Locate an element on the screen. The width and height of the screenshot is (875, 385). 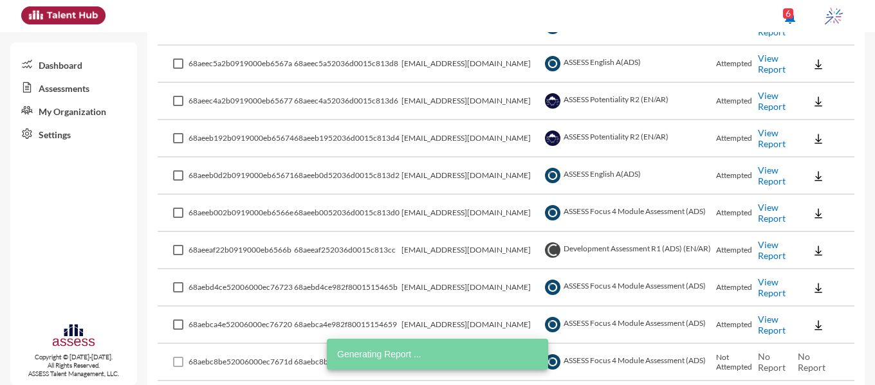
td: 68aebc8be52006000ec7671d is located at coordinates (241, 363).